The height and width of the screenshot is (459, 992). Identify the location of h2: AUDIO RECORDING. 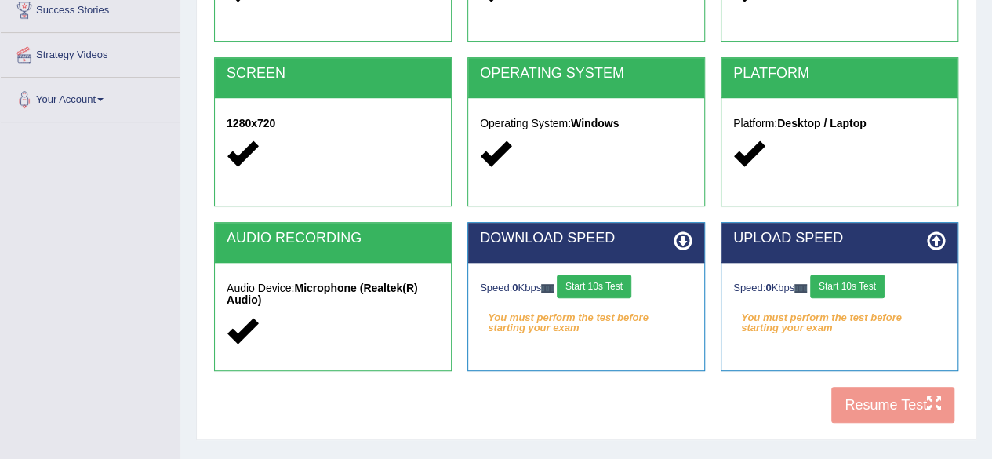
(333, 238).